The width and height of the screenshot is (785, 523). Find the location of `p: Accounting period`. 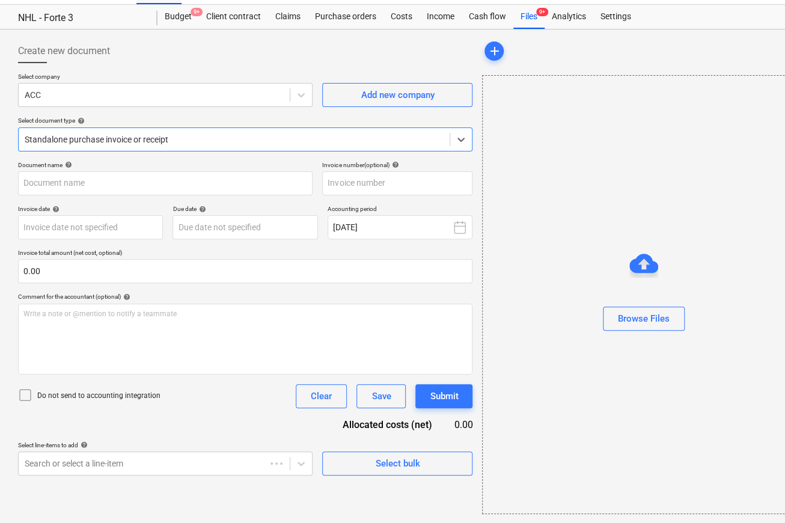

p: Accounting period is located at coordinates (400, 210).